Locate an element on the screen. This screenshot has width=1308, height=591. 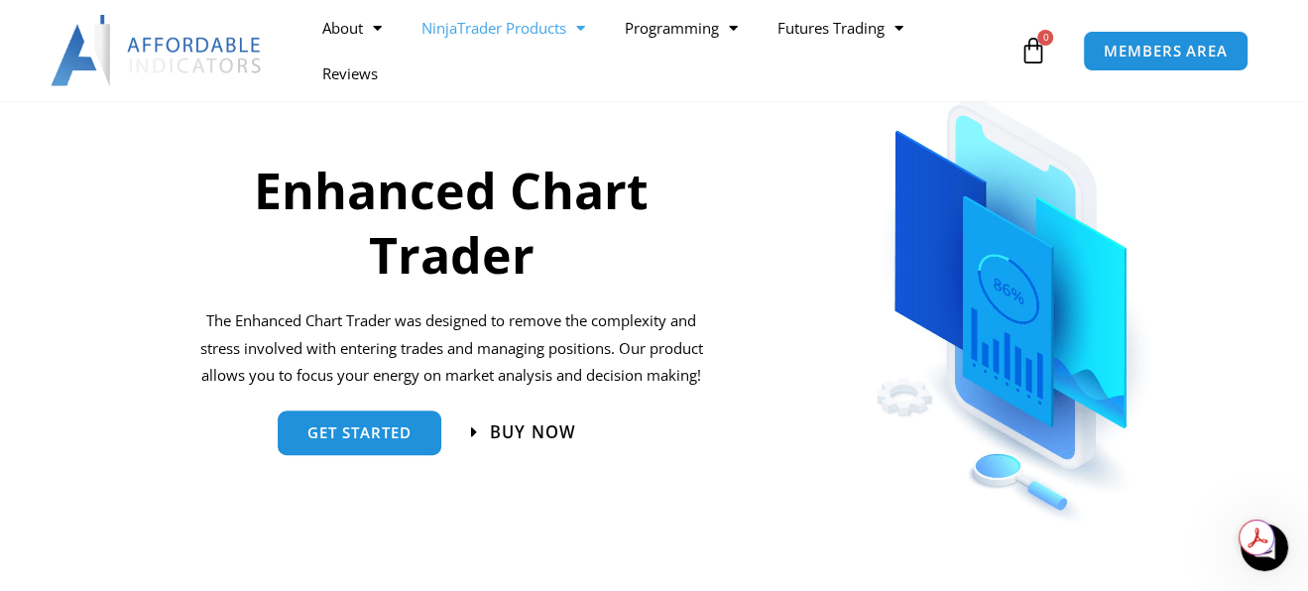
a: Reviews is located at coordinates (350, 73).